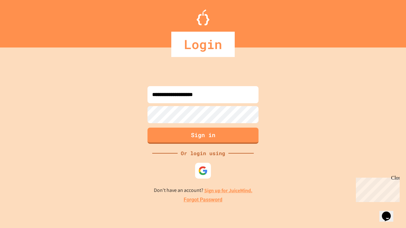 The width and height of the screenshot is (406, 228). Describe the element at coordinates (203, 200) in the screenshot. I see `a: Forgot Password` at that location.